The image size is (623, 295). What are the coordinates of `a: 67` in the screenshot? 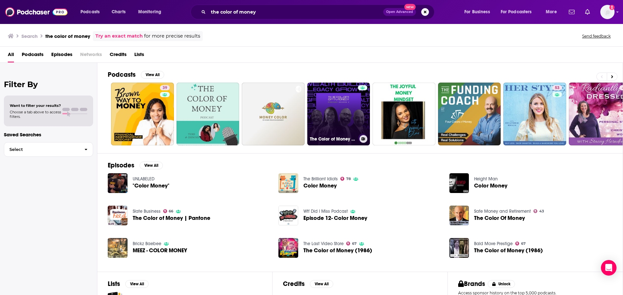 It's located at (520, 244).